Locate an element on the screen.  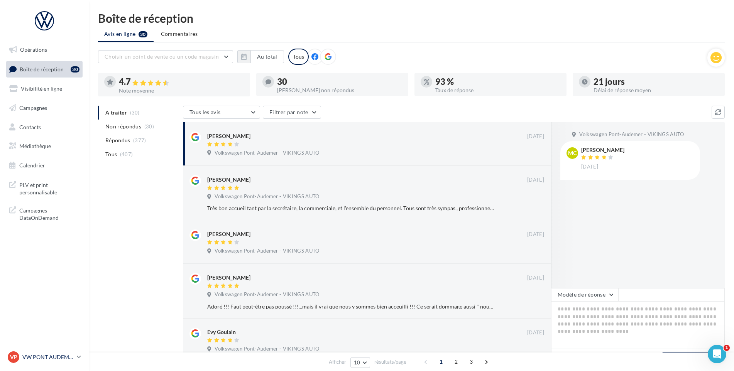
button: Choisir un point de vente ou un code magasin is located at coordinates (166, 57).